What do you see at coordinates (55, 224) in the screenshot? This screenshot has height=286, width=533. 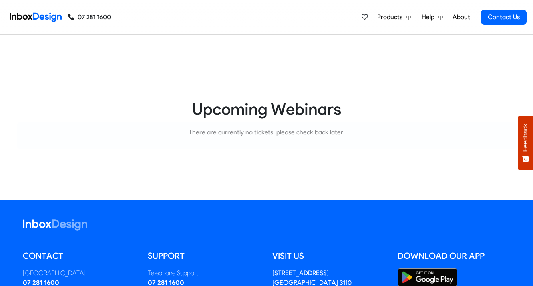 I see `img: logo_inboxdesign_white.svg` at bounding box center [55, 224].